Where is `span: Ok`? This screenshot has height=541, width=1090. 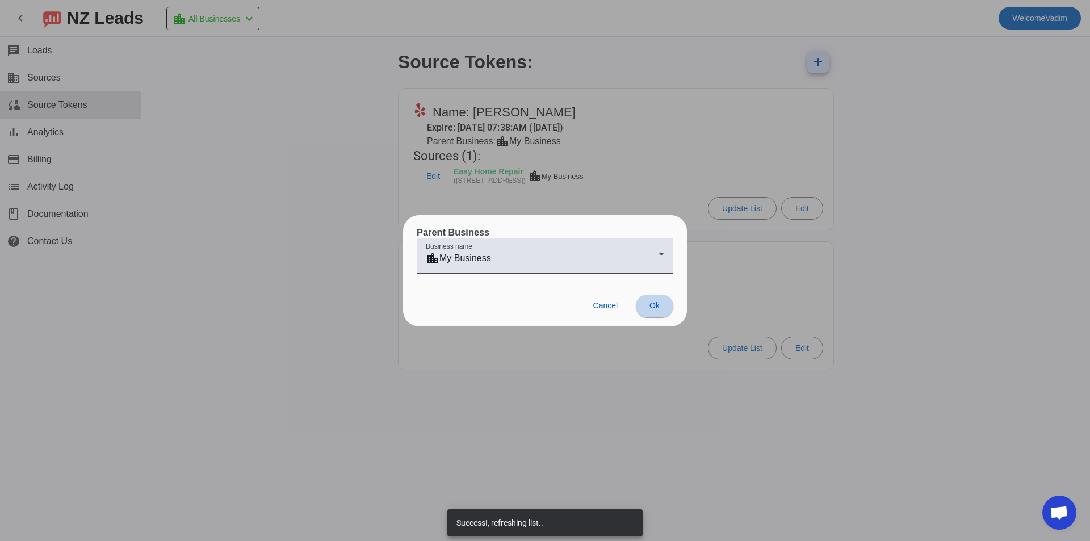 span: Ok is located at coordinates (655, 306).